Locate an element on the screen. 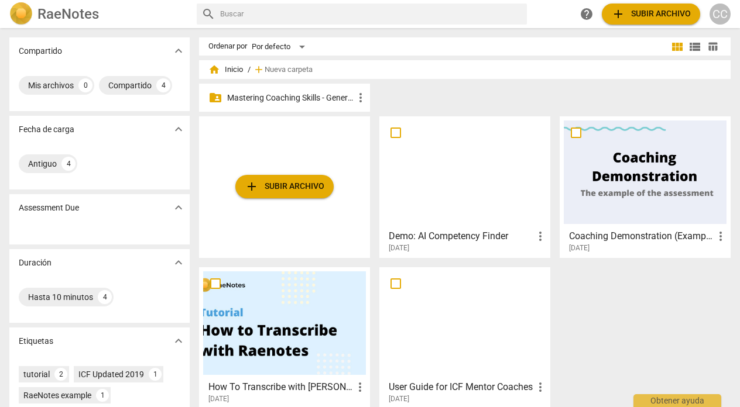 The height and width of the screenshot is (407, 740). span: Inicio is located at coordinates (225, 70).